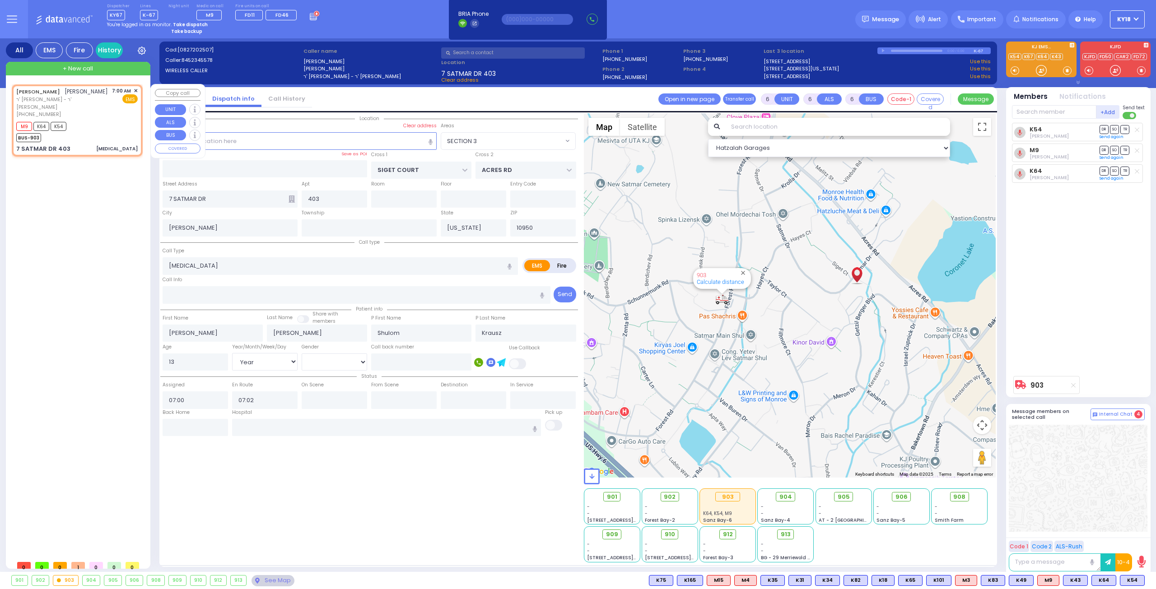 The height and width of the screenshot is (589, 1156). I want to click on button: Code-1, so click(901, 99).